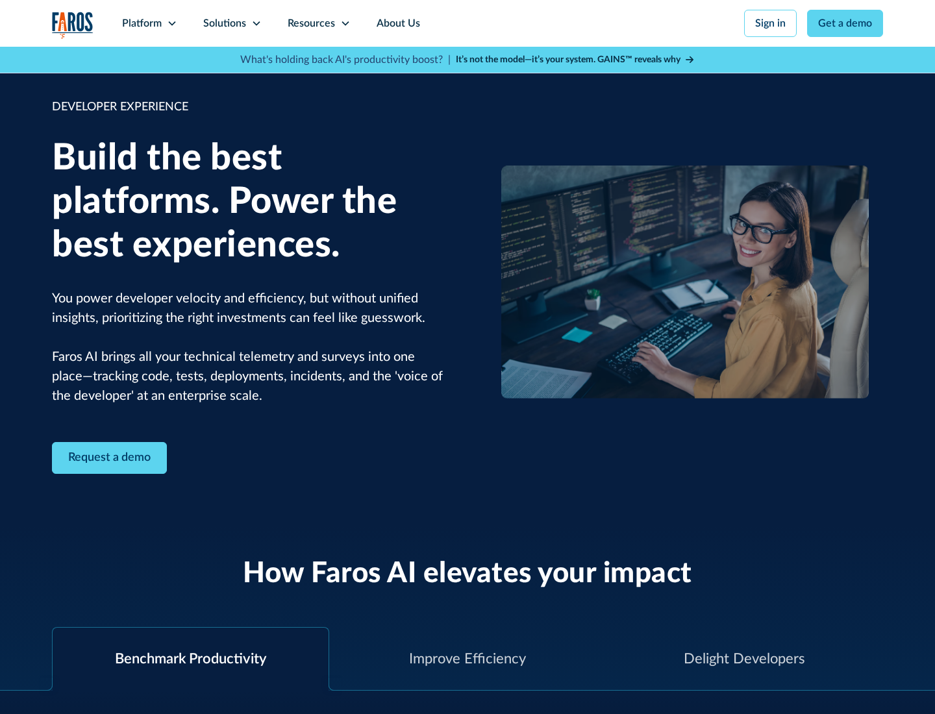  What do you see at coordinates (225, 23) in the screenshot?
I see `div: Solutions` at bounding box center [225, 23].